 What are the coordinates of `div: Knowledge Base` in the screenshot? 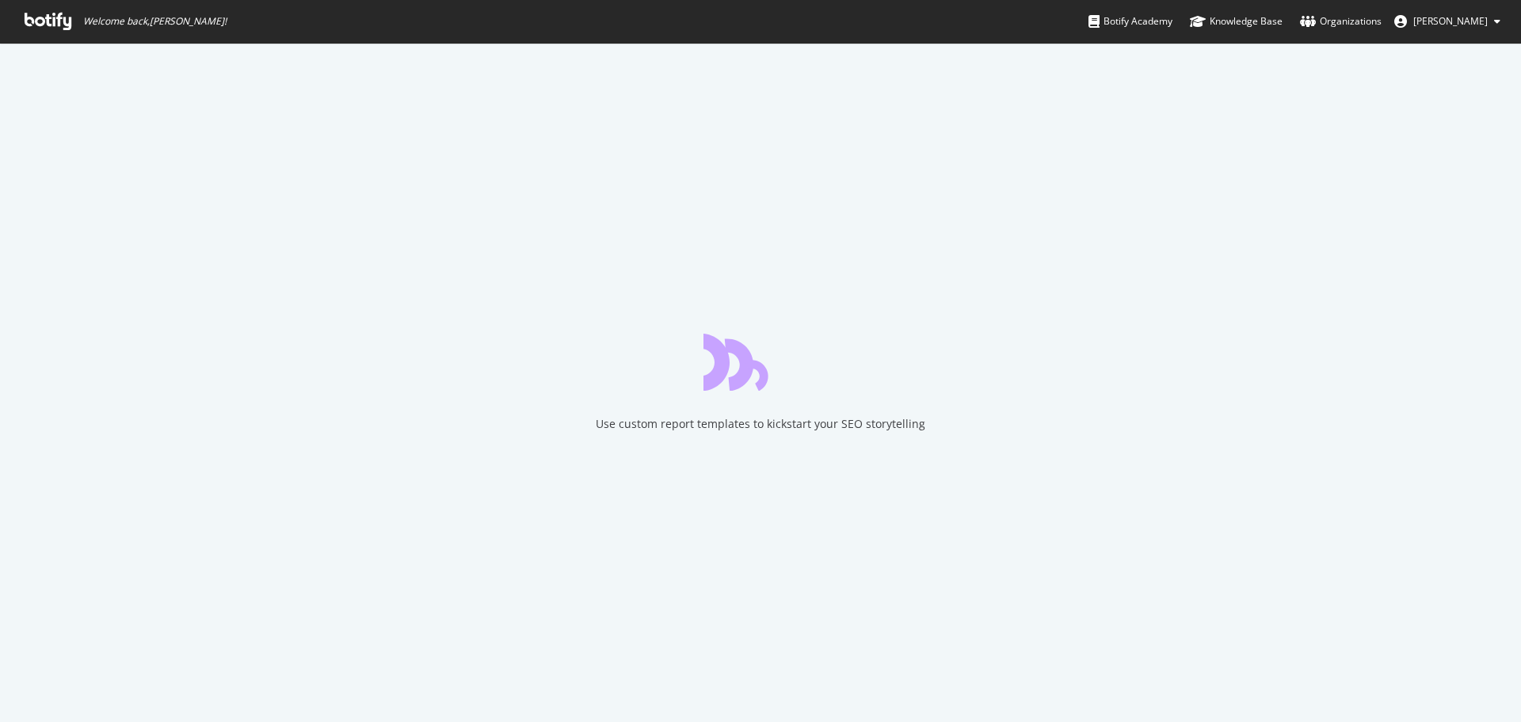 It's located at (1236, 21).